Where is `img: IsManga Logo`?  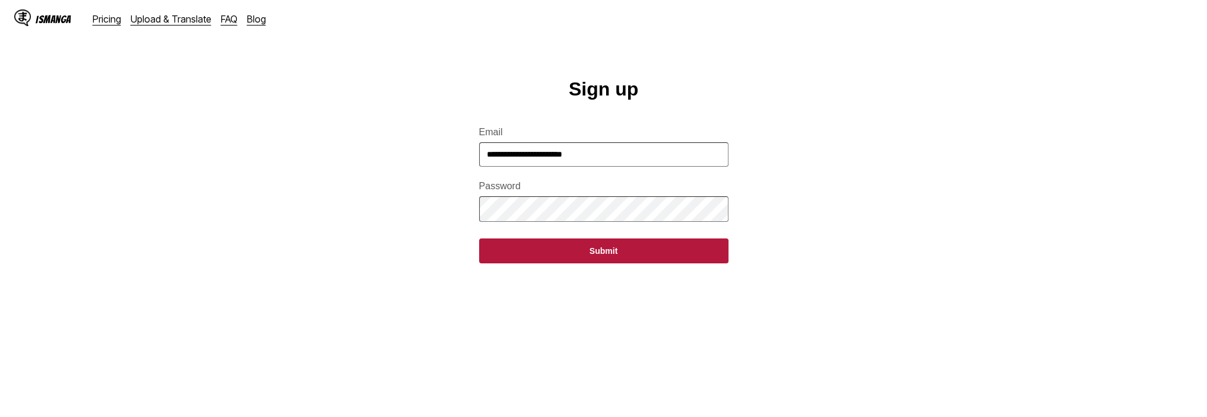 img: IsManga Logo is located at coordinates (23, 18).